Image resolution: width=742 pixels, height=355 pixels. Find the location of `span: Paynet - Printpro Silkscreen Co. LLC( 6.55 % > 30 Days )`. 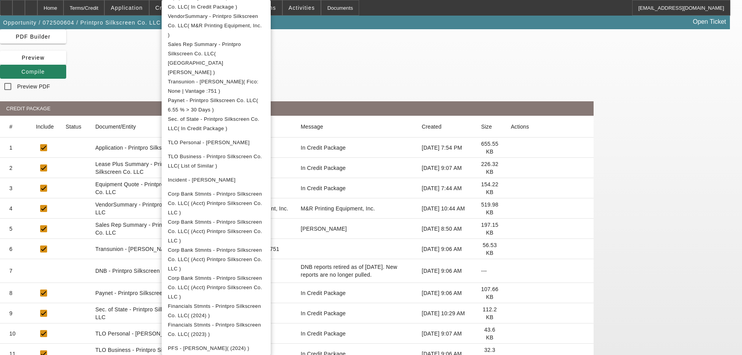

span: Paynet - Printpro Silkscreen Co. LLC( 6.55 % > 30 Days ) is located at coordinates (213, 105).